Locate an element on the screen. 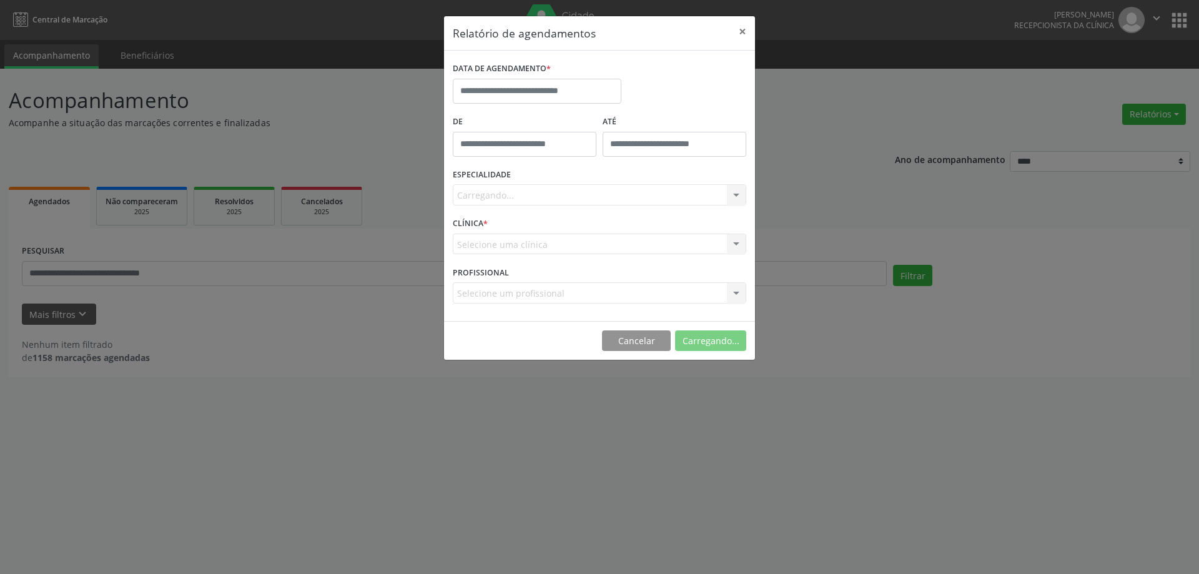 The image size is (1199, 574). button: Cancelar is located at coordinates (636, 341).